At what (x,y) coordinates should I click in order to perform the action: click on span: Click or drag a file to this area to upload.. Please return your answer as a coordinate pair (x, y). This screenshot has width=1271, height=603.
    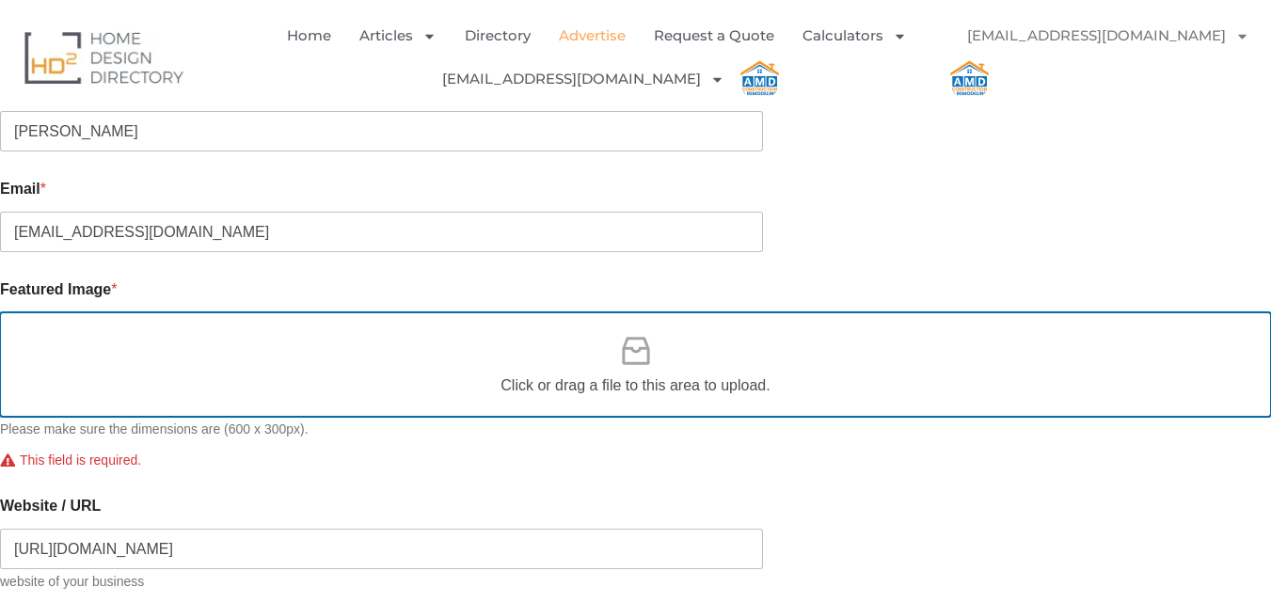
    Looking at the image, I should click on (635, 386).